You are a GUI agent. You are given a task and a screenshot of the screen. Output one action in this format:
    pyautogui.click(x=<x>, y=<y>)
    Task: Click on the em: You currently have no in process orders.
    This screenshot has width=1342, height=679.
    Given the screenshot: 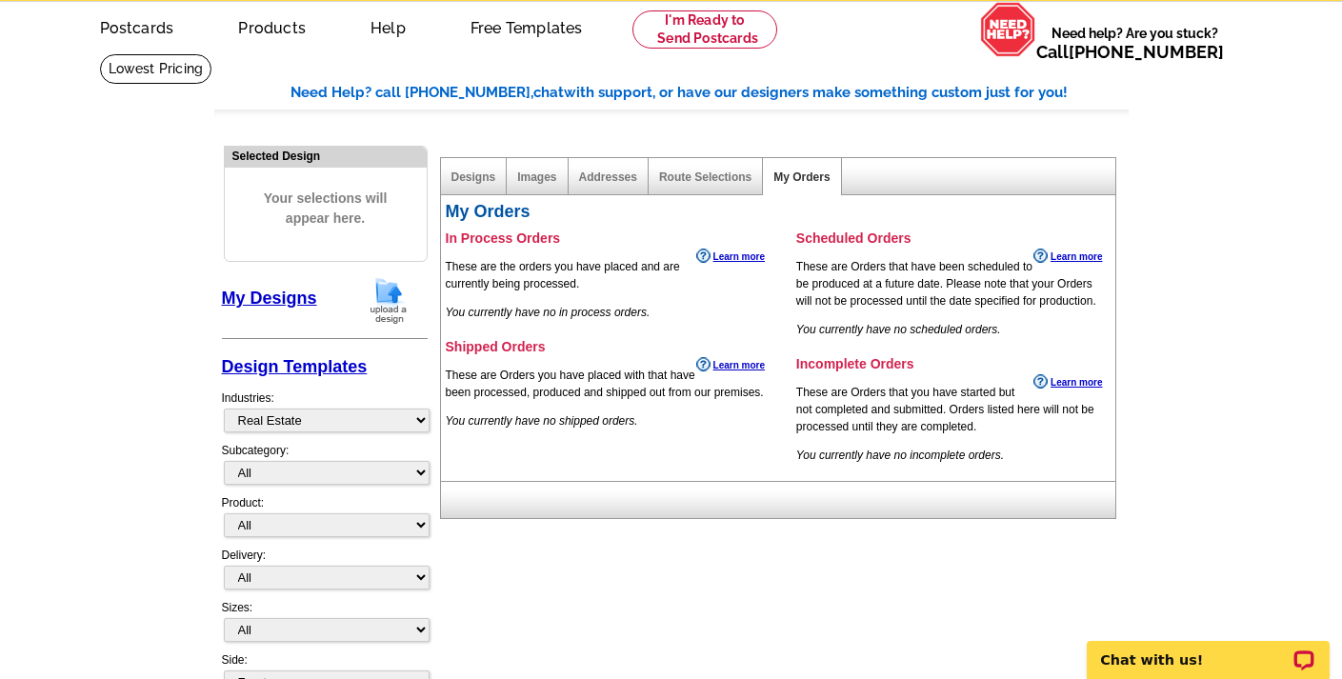 What is the action you would take?
    pyautogui.click(x=548, y=312)
    